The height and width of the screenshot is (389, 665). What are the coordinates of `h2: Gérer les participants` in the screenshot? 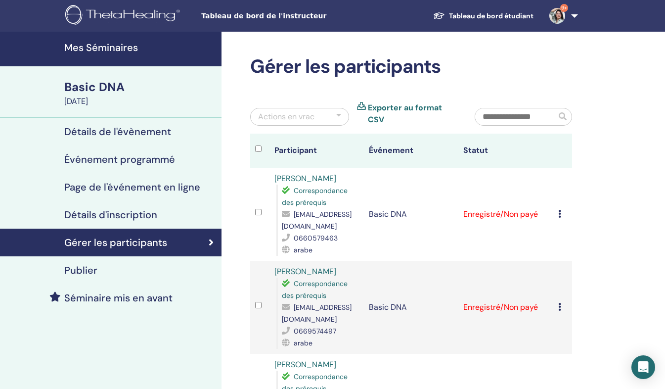 It's located at (411, 67).